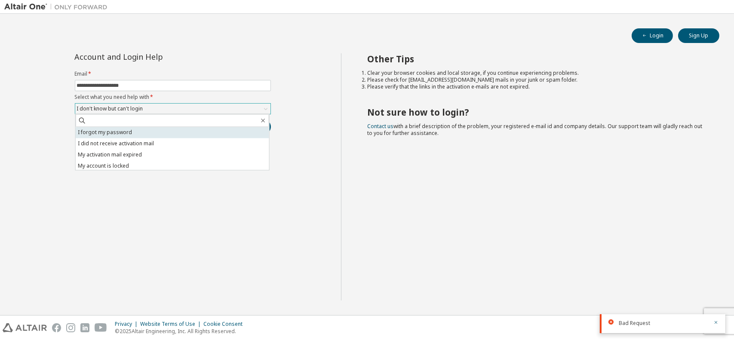 The width and height of the screenshot is (734, 340). I want to click on li: Clear your browser cookies and local storage, if you continue experiencing problems., so click(535, 73).